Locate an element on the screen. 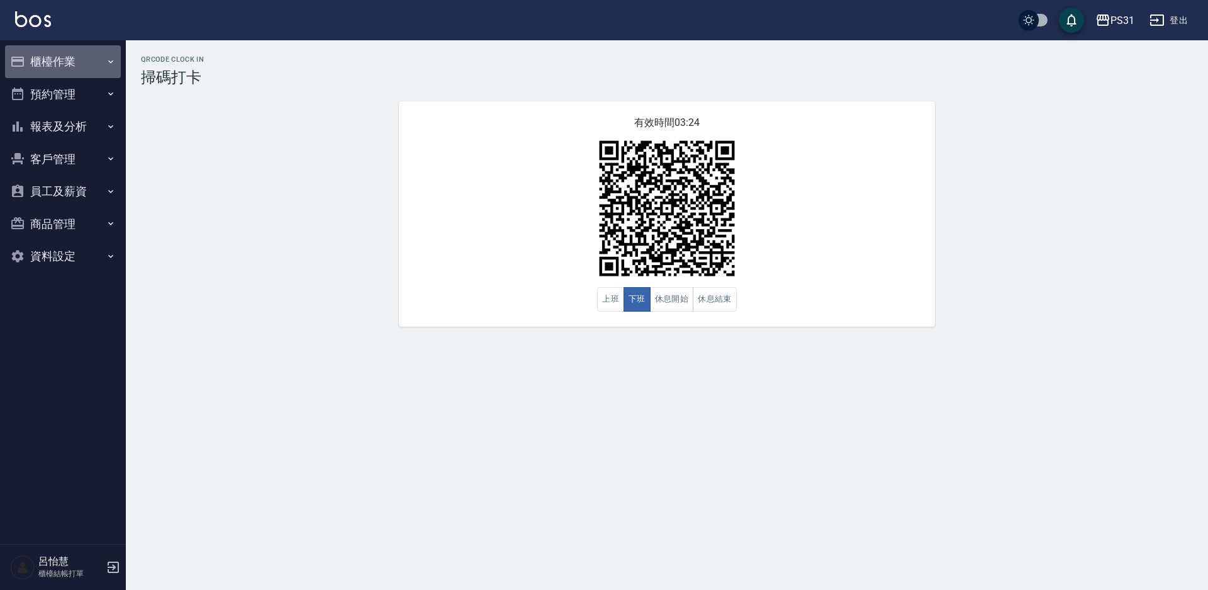 The width and height of the screenshot is (1208, 590). button: 休息開始 is located at coordinates (672, 299).